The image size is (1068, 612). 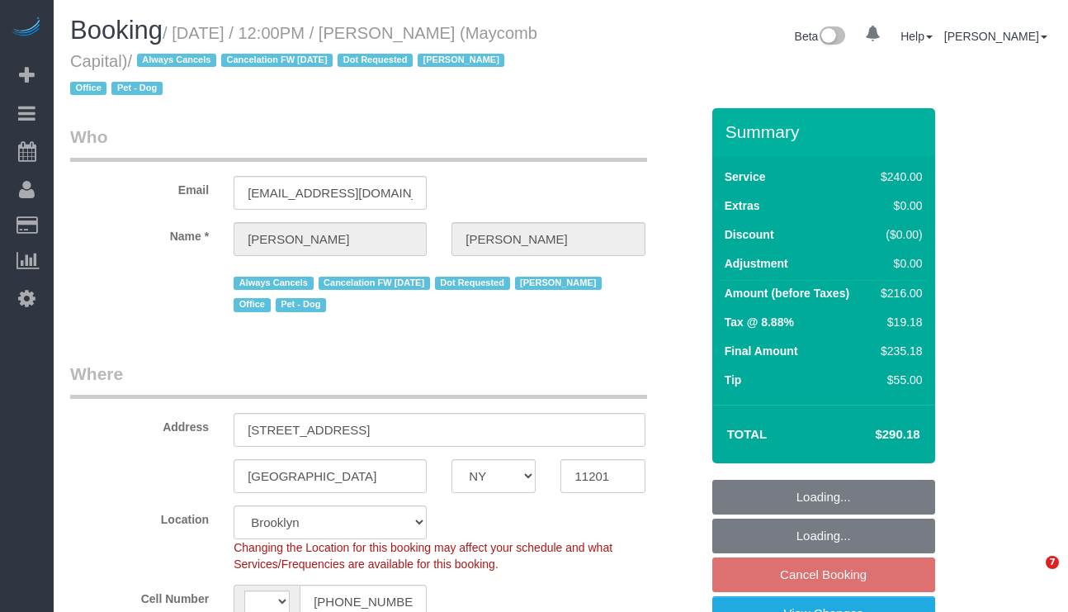 What do you see at coordinates (116, 30) in the screenshot?
I see `span: Booking` at bounding box center [116, 30].